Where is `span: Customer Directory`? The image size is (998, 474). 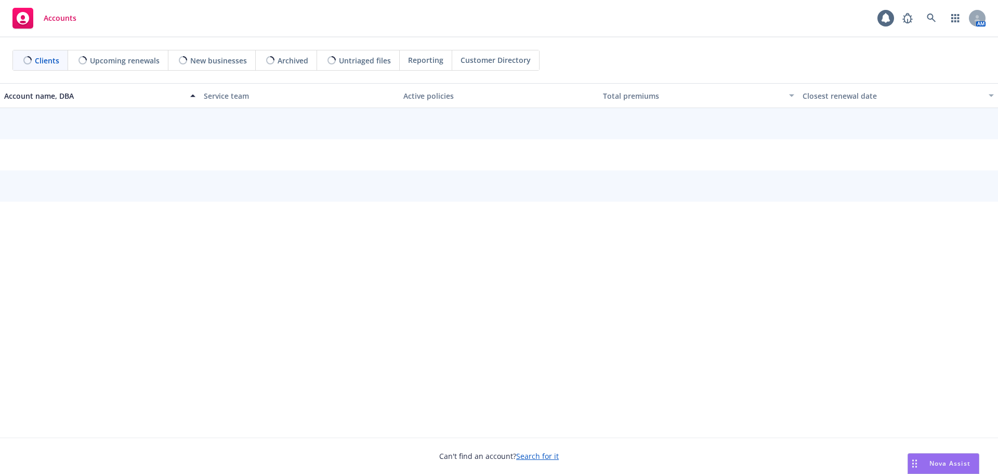 span: Customer Directory is located at coordinates (495, 60).